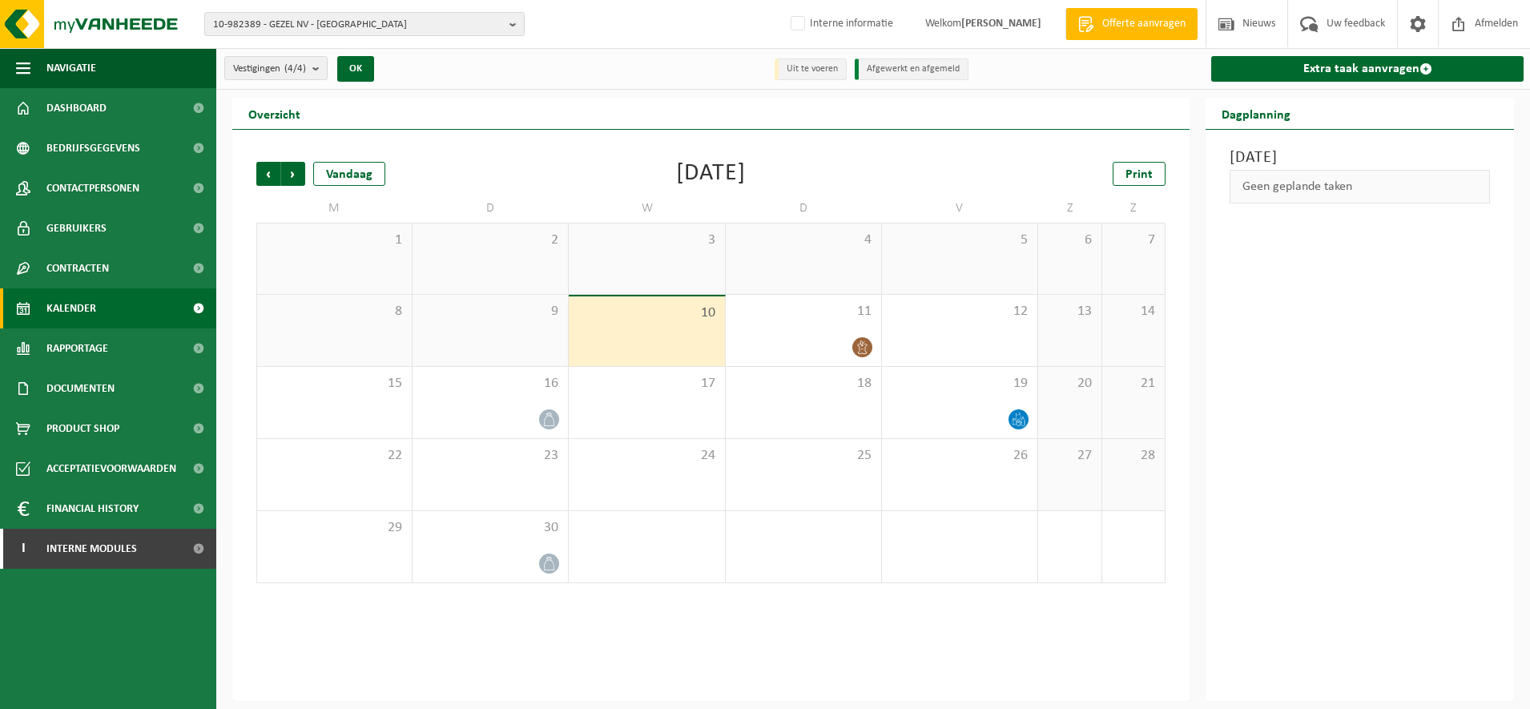 This screenshot has width=1530, height=709. Describe the element at coordinates (490, 312) in the screenshot. I see `span: 9` at that location.